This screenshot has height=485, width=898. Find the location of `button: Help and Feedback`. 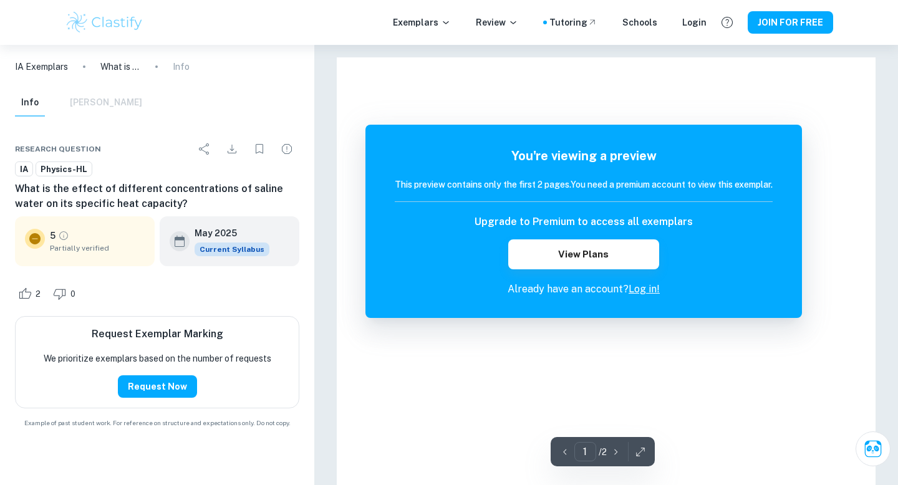

button: Help and Feedback is located at coordinates (727, 22).